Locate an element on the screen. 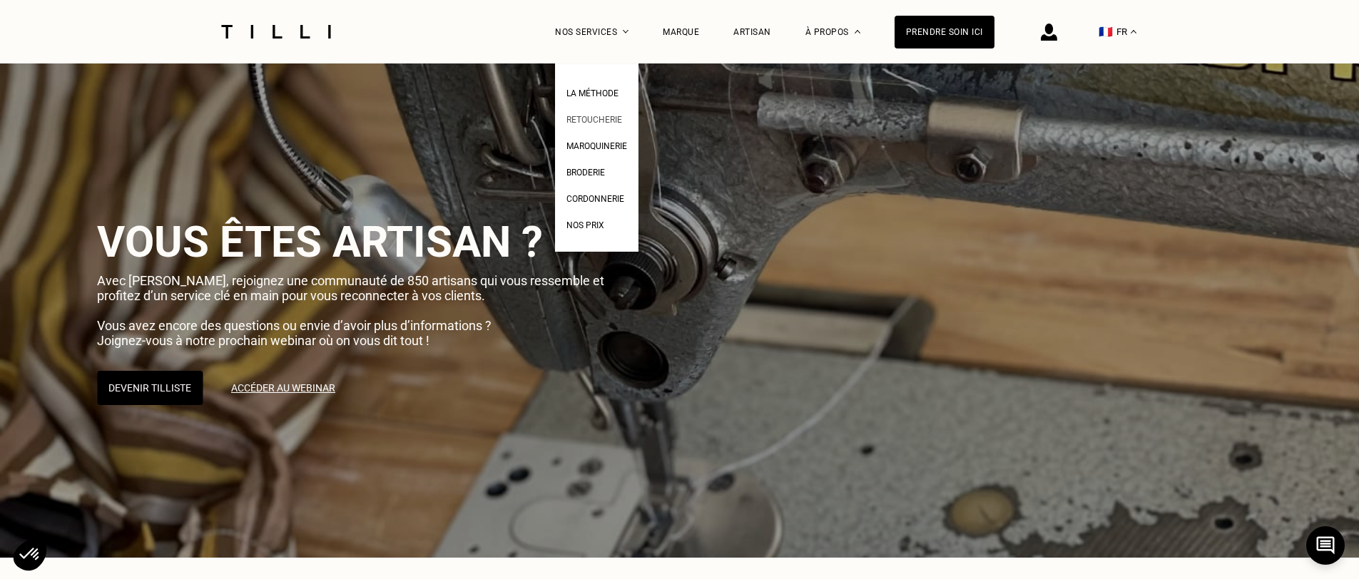  img: Menu déroulant is located at coordinates (625, 31).